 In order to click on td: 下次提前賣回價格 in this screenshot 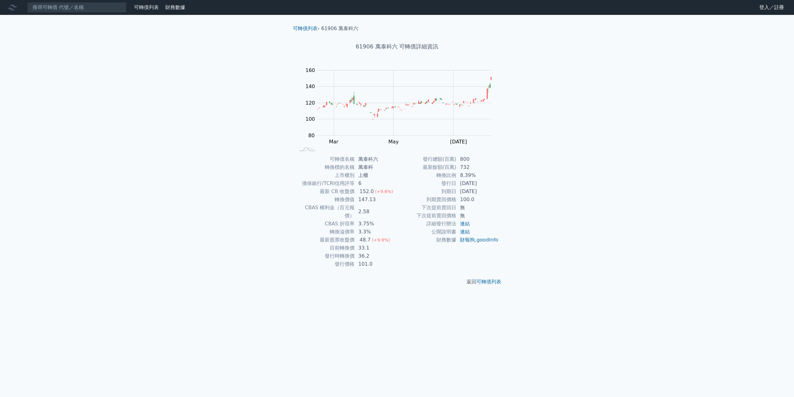, I will do `click(427, 216)`.